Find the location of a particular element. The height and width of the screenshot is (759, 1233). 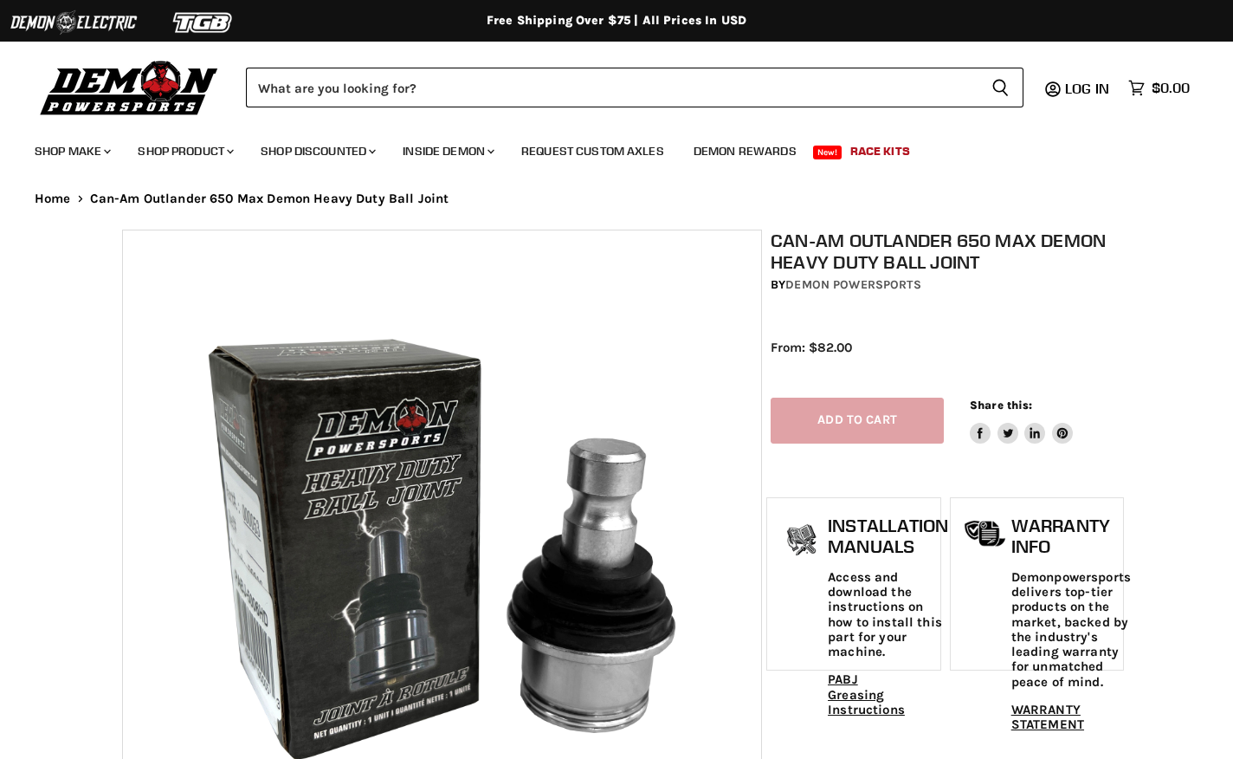

a: Request Custom Axles is located at coordinates (592, 151).